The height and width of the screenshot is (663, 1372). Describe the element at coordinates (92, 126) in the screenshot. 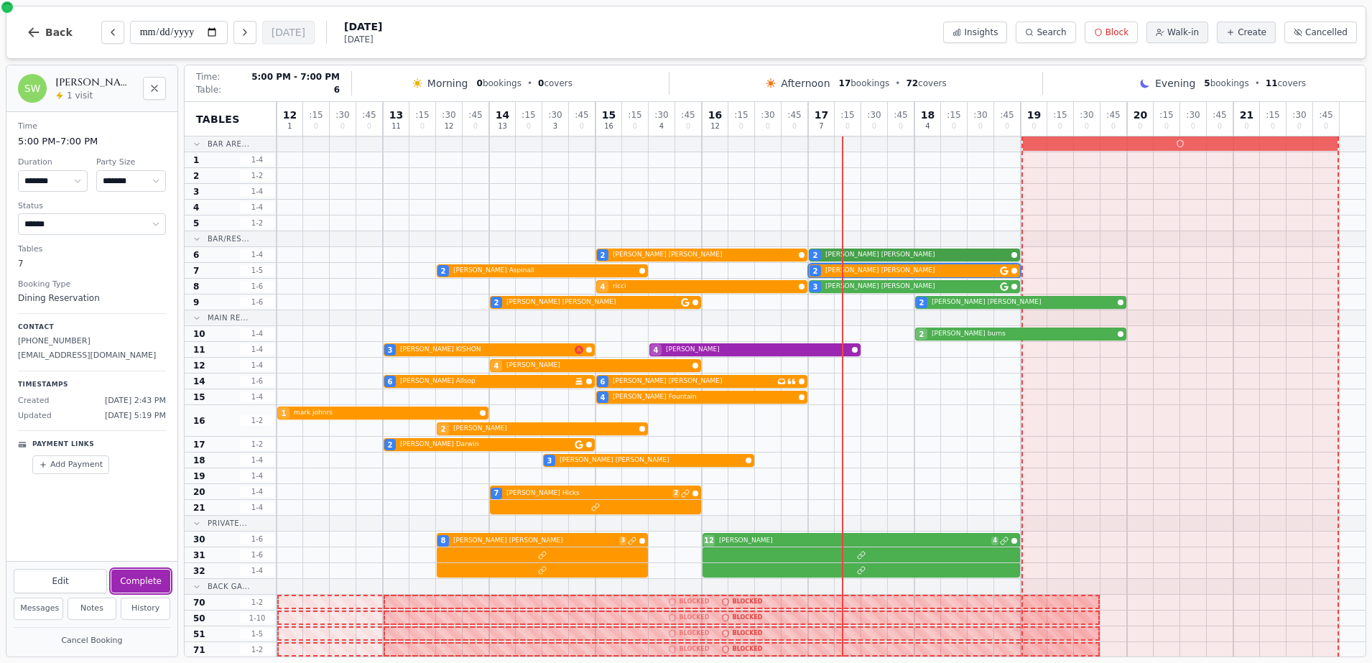

I see `dt: Time` at that location.